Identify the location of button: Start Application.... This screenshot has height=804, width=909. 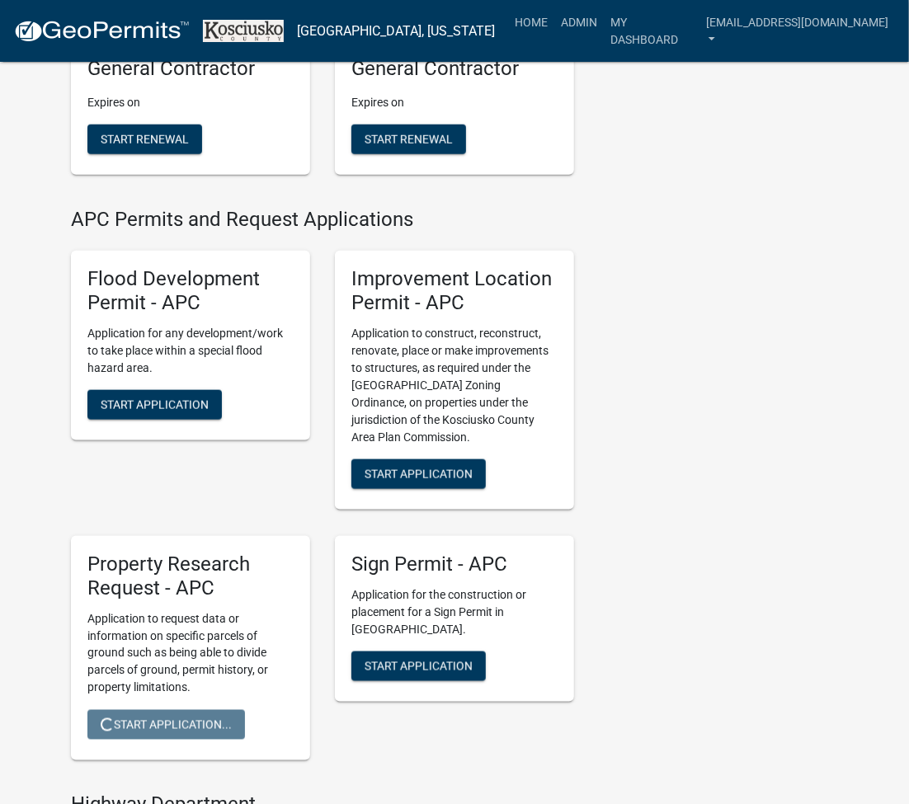
(166, 725).